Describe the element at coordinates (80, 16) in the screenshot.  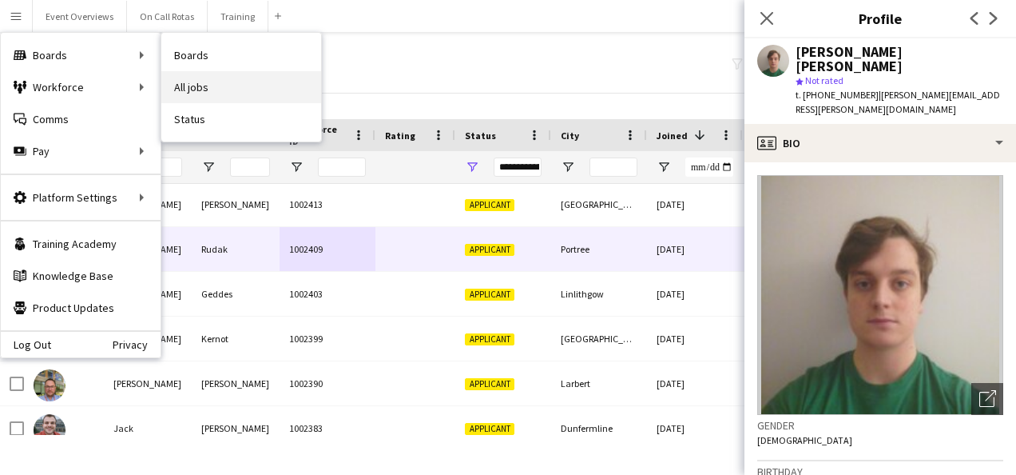
I see `button: Event Overviews` at that location.